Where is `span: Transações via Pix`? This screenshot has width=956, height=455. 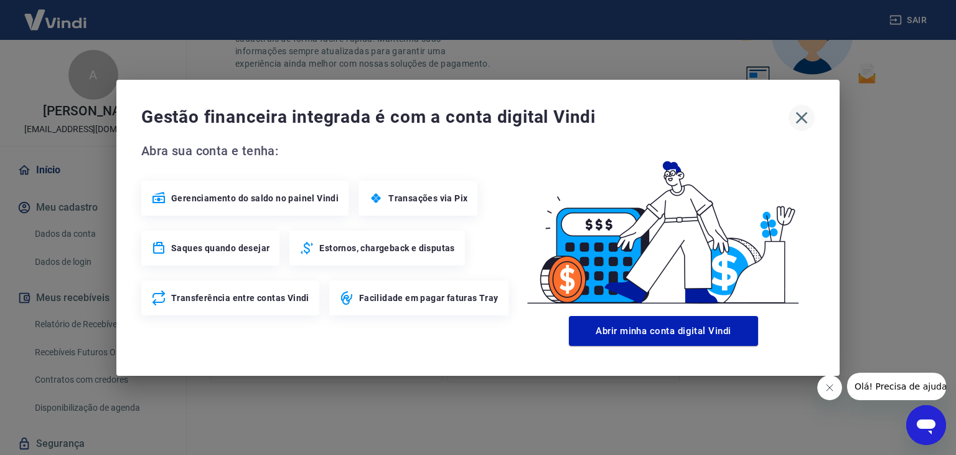
span: Transações via Pix is located at coordinates (428, 198).